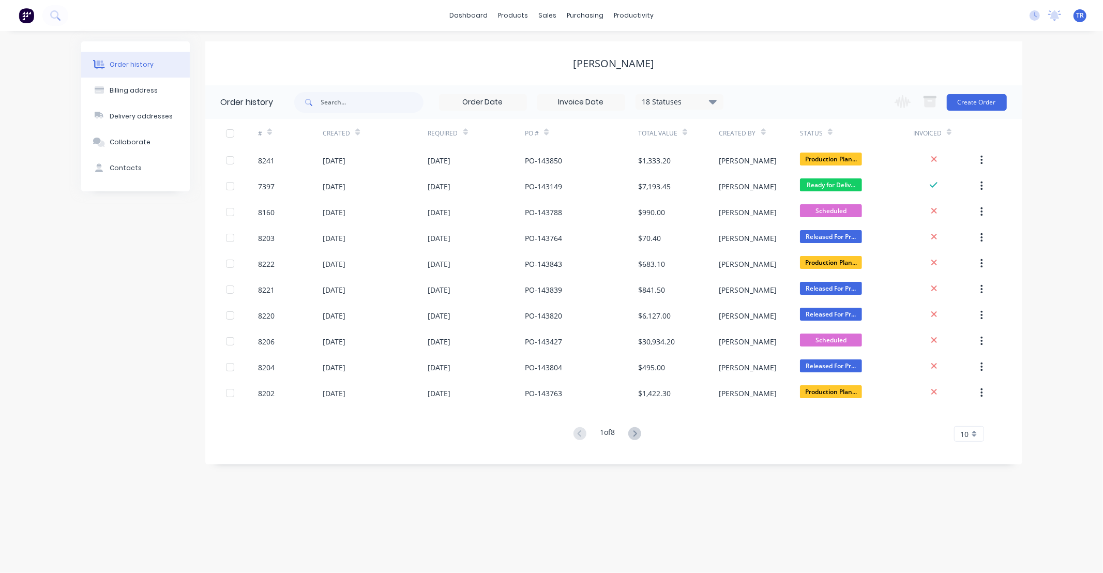 This screenshot has width=1103, height=573. What do you see at coordinates (976, 102) in the screenshot?
I see `button: Create Order` at bounding box center [976, 102].